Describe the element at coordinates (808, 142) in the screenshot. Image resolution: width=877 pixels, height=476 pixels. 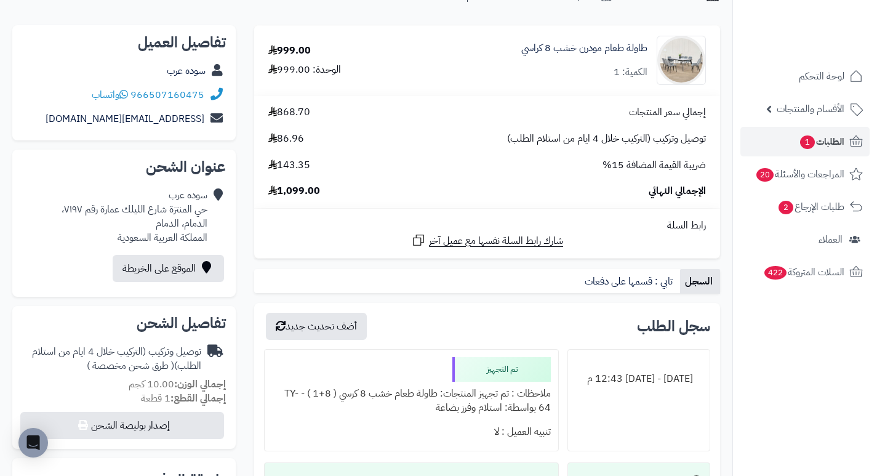
I see `span: 1` at that location.